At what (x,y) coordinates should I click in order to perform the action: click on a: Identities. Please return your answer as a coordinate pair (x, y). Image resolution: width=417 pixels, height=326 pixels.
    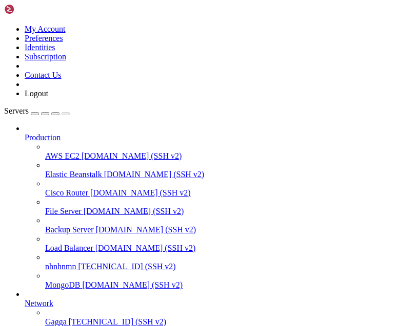
    Looking at the image, I should click on (40, 47).